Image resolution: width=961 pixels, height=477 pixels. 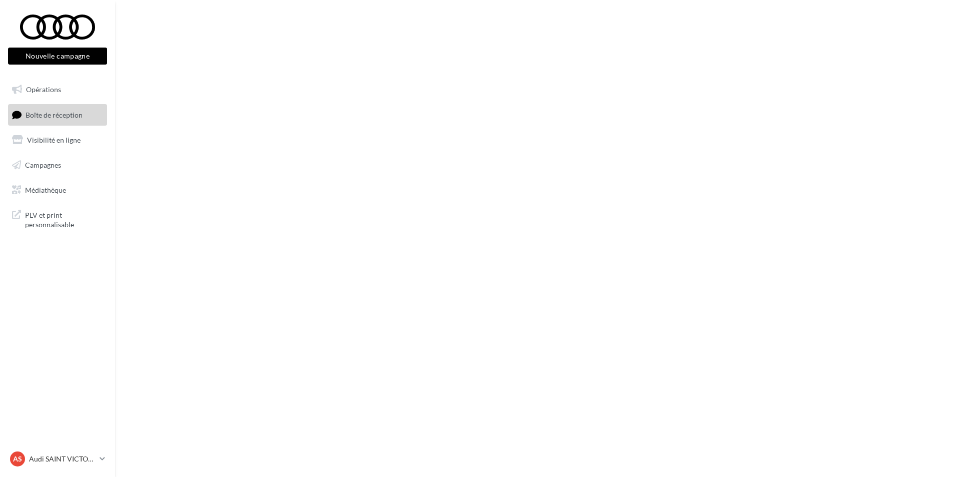 I want to click on a: Visibilité en ligne, so click(x=58, y=140).